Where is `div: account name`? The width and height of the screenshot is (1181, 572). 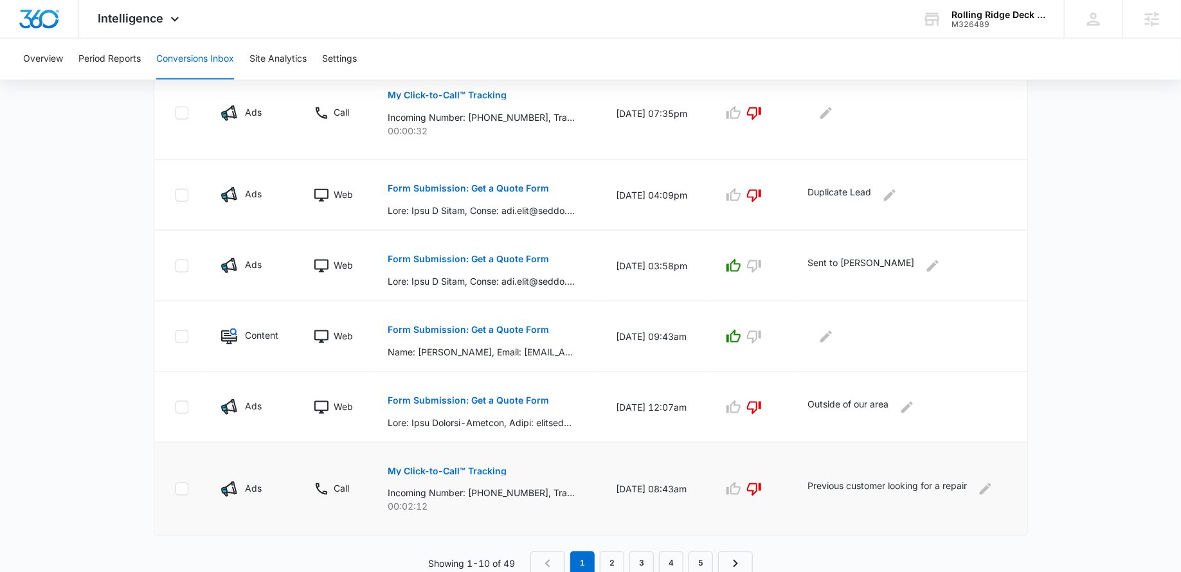 div: account name is located at coordinates (998, 15).